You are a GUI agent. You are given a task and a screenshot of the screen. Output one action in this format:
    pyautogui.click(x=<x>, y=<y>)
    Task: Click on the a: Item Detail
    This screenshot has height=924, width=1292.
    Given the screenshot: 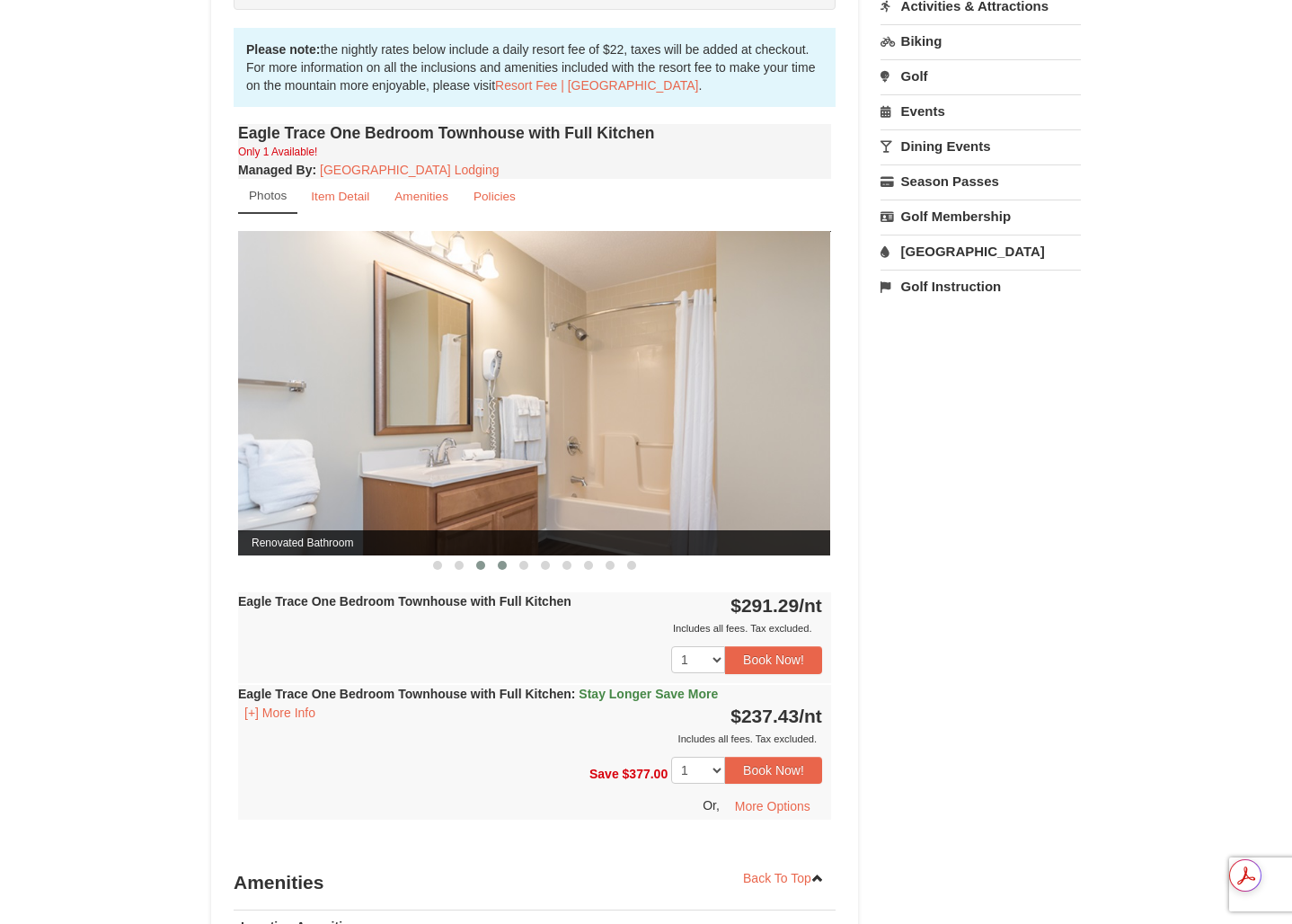 What is the action you would take?
    pyautogui.click(x=340, y=196)
    